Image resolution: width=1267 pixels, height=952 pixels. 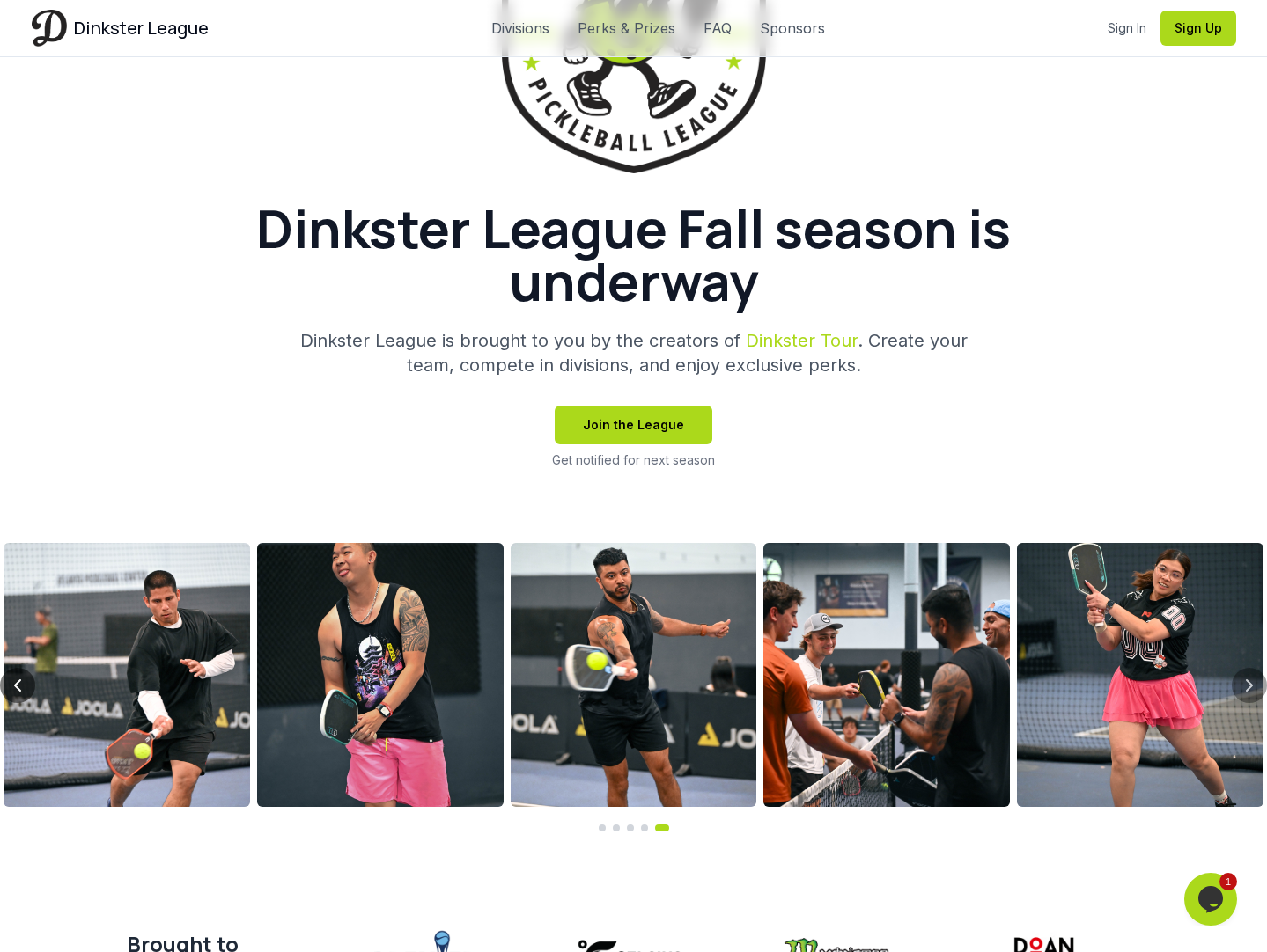 I want to click on a: Join the League, so click(x=633, y=425).